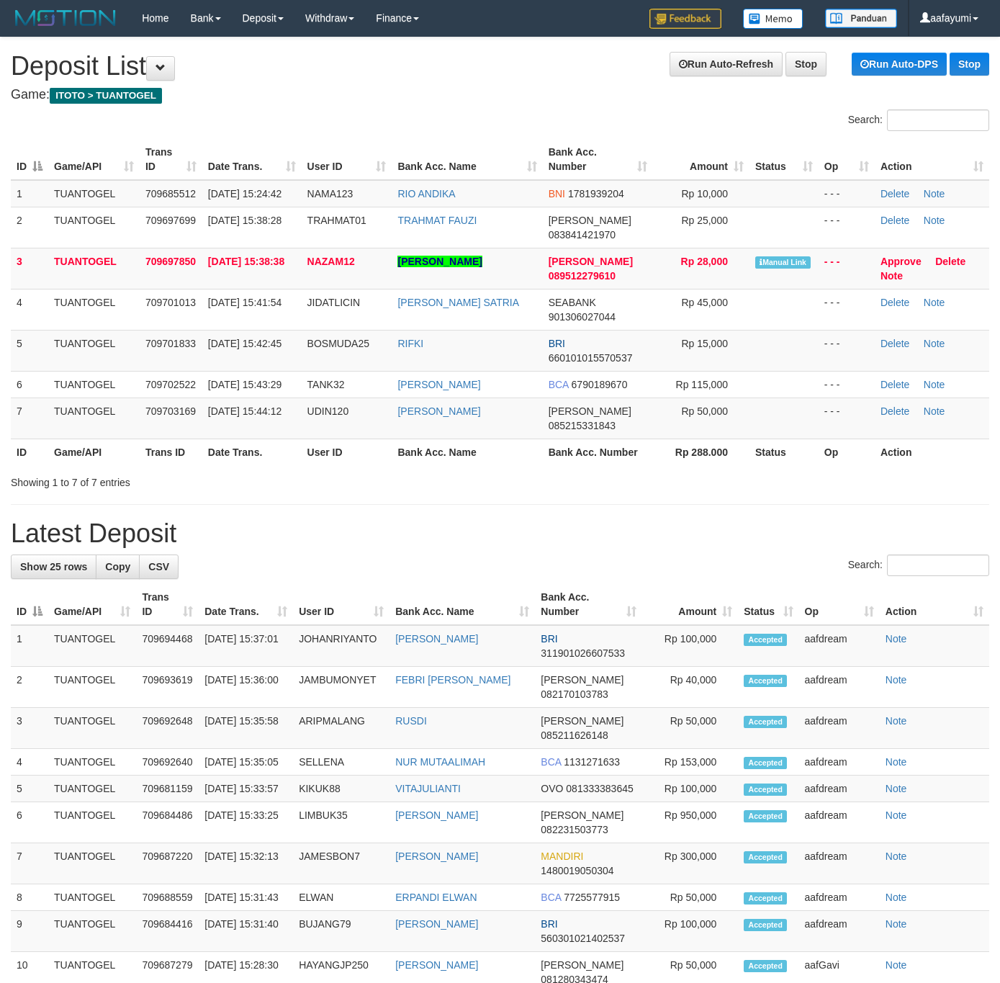 This screenshot has width=1000, height=983. I want to click on a: Delete, so click(895, 344).